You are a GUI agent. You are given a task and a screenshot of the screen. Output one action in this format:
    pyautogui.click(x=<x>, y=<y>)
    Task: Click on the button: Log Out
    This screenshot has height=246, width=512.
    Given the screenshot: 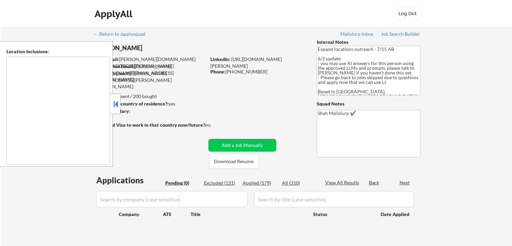 What is the action you would take?
    pyautogui.click(x=408, y=13)
    